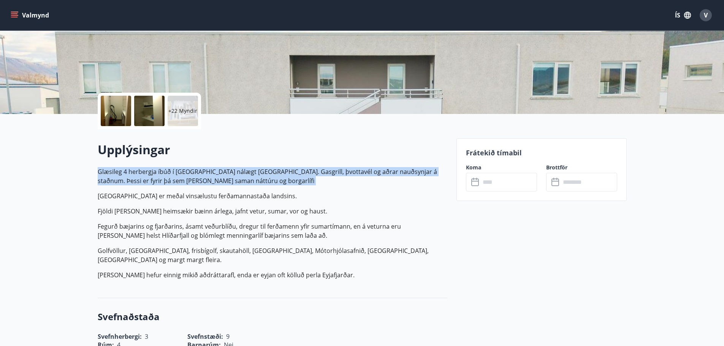  I want to click on button: ÍS, so click(683, 15).